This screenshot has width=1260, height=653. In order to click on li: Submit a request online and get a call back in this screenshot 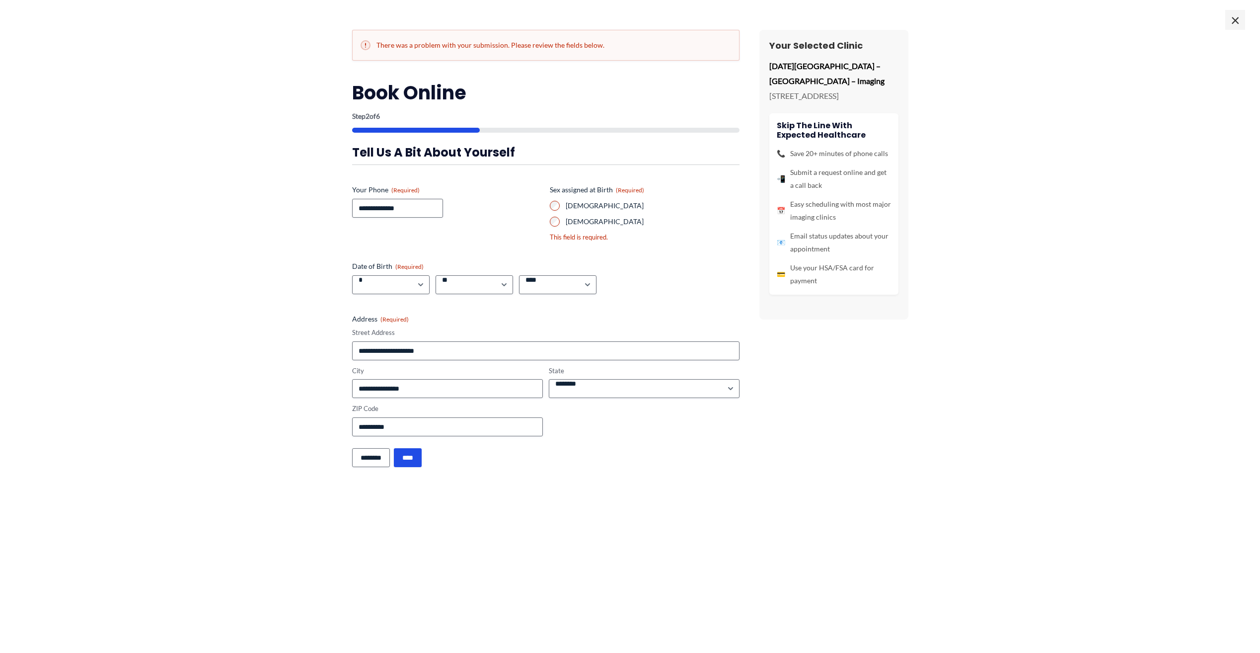, I will do `click(834, 179)`.